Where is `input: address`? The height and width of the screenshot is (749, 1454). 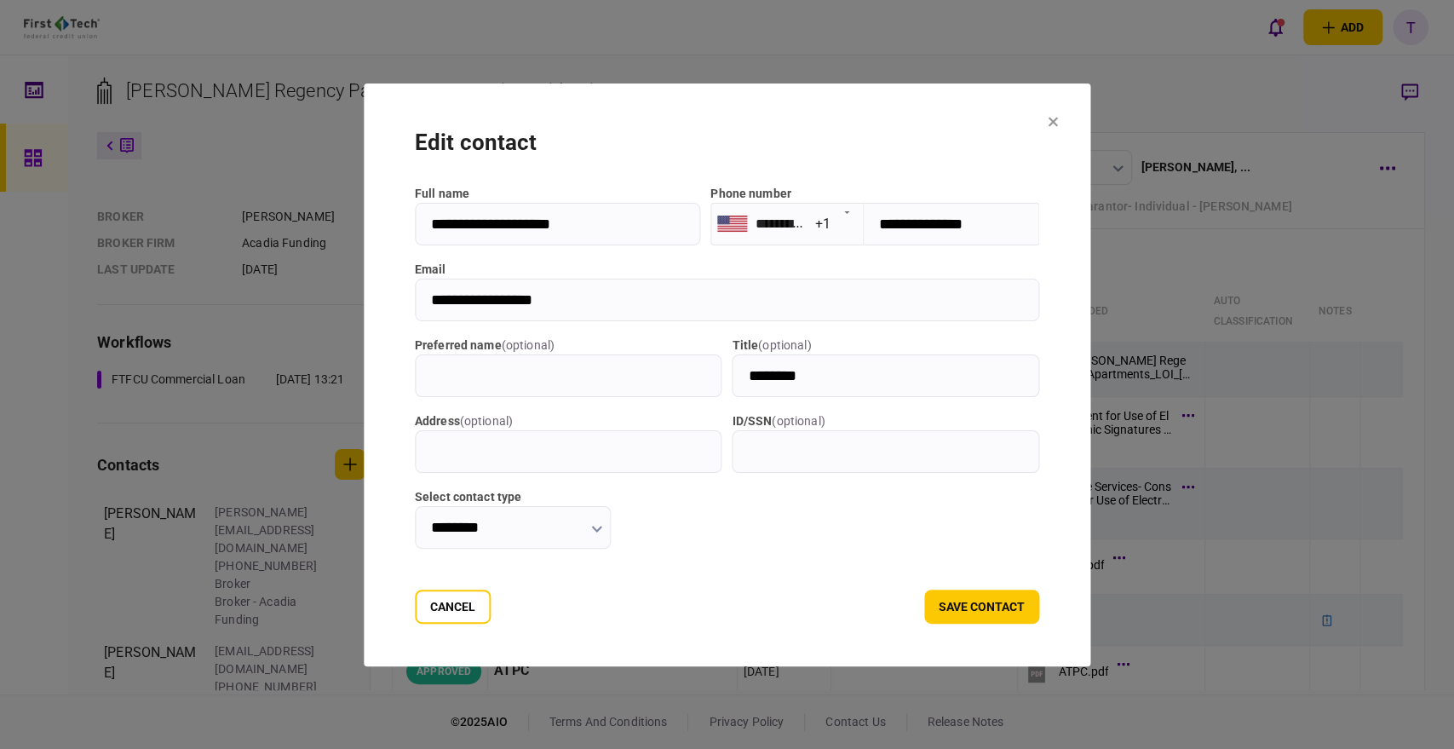 input: address is located at coordinates (568, 451).